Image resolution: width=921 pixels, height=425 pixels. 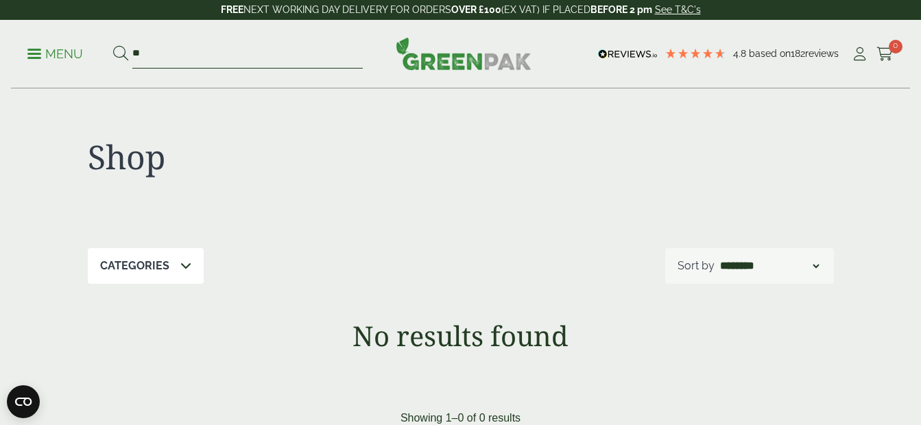 I want to click on span: 4.8, so click(x=740, y=53).